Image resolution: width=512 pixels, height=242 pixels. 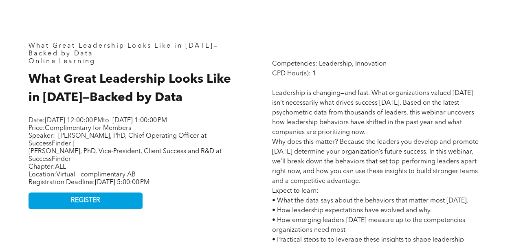 I want to click on span: ALL, so click(x=60, y=167).